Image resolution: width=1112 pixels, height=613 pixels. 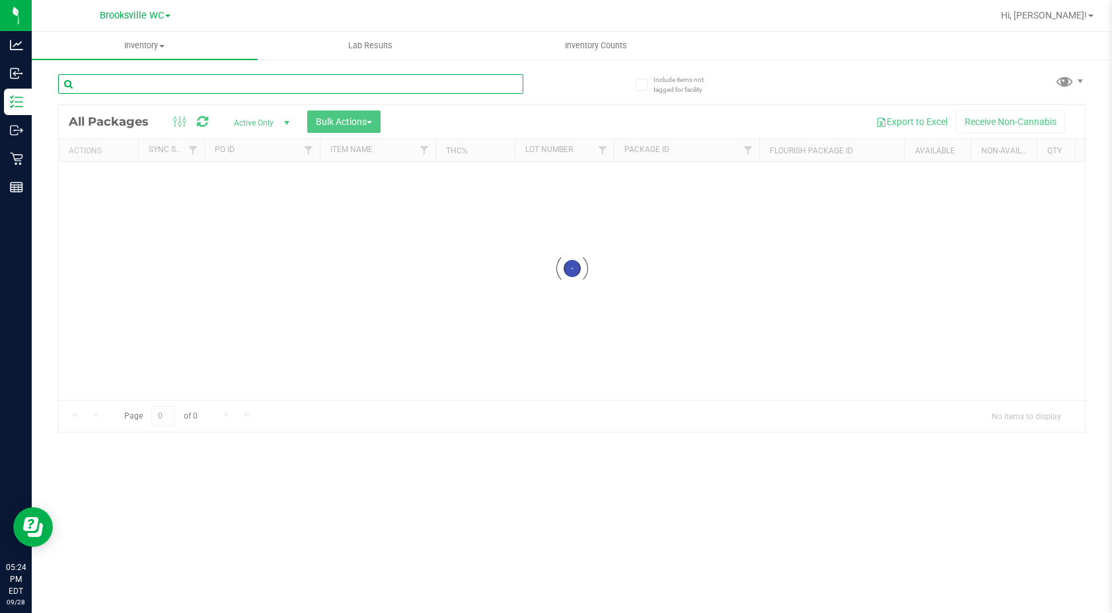 I want to click on a: Inventory, so click(x=145, y=46).